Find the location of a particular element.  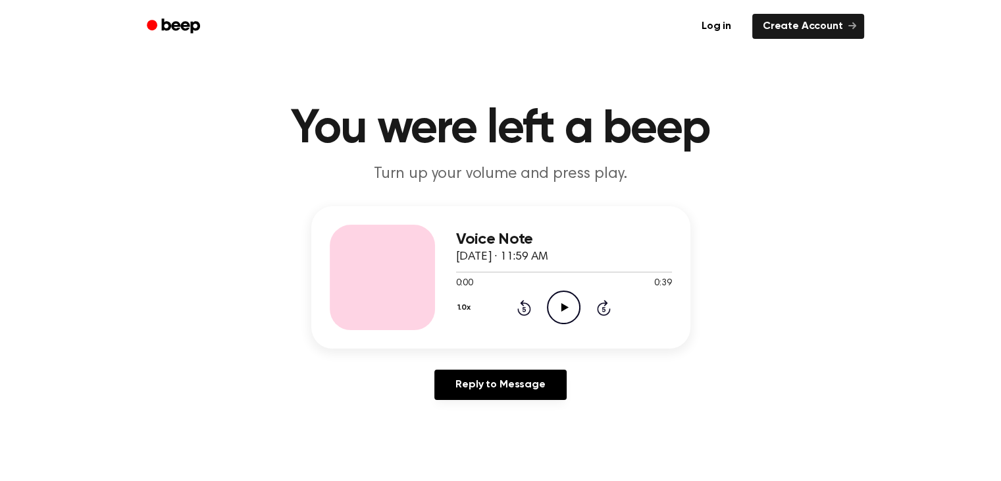

span: 0:39 is located at coordinates (663, 283).